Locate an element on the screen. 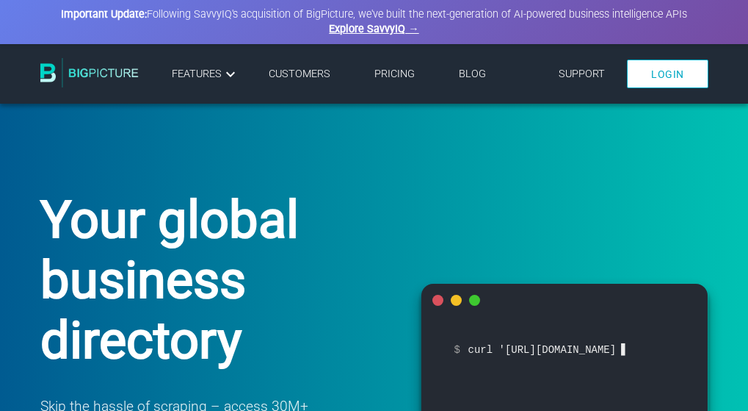 Image resolution: width=748 pixels, height=411 pixels. span: Features is located at coordinates (206, 74).